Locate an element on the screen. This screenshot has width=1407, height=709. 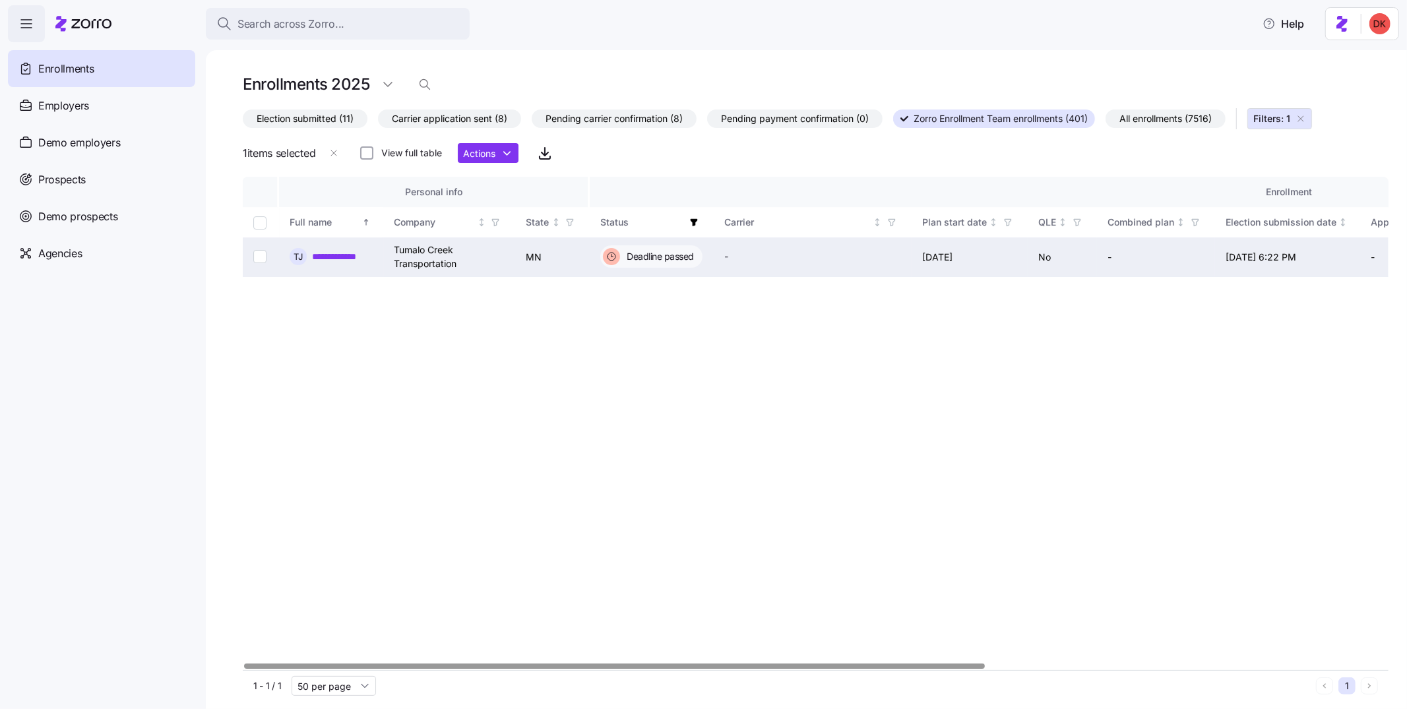
th: CarrierNot sorted is located at coordinates (813, 222).